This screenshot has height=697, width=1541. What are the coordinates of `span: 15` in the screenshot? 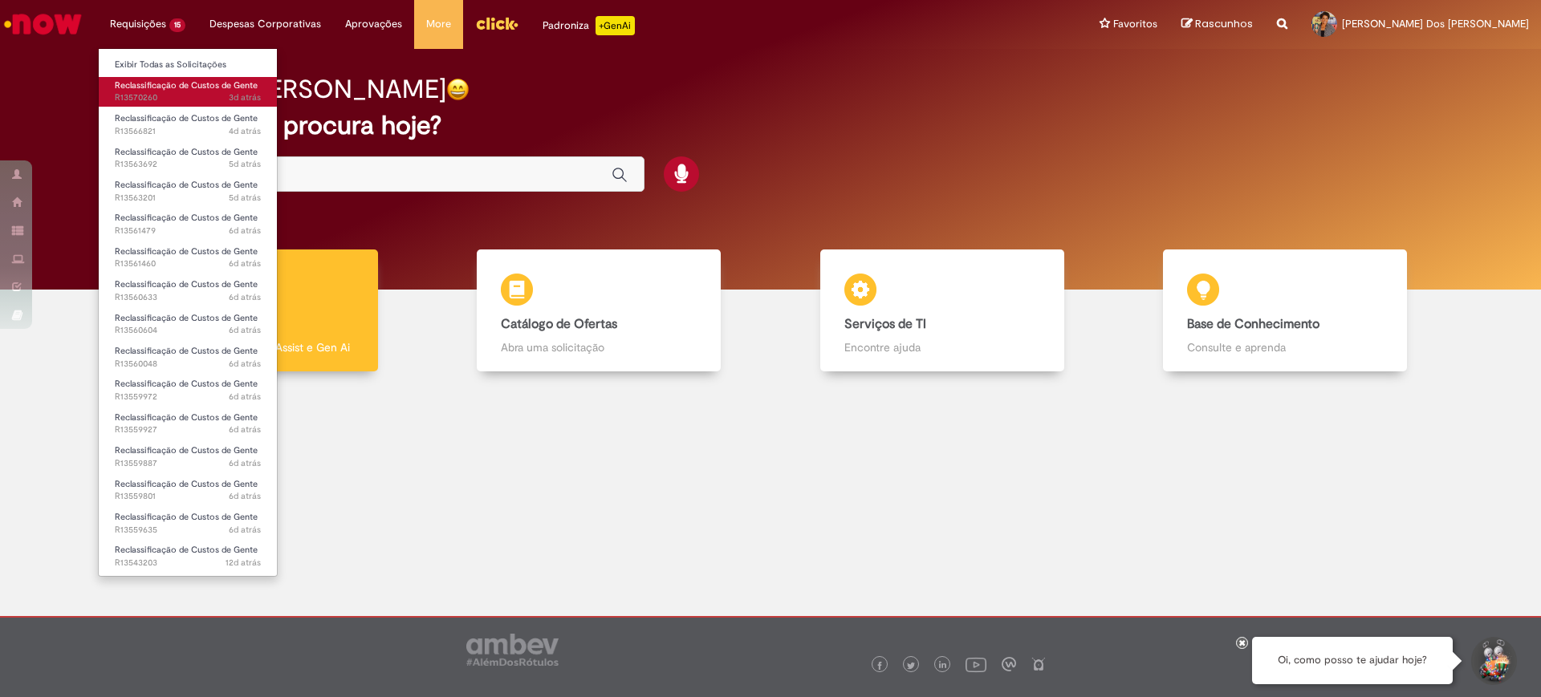 It's located at (177, 25).